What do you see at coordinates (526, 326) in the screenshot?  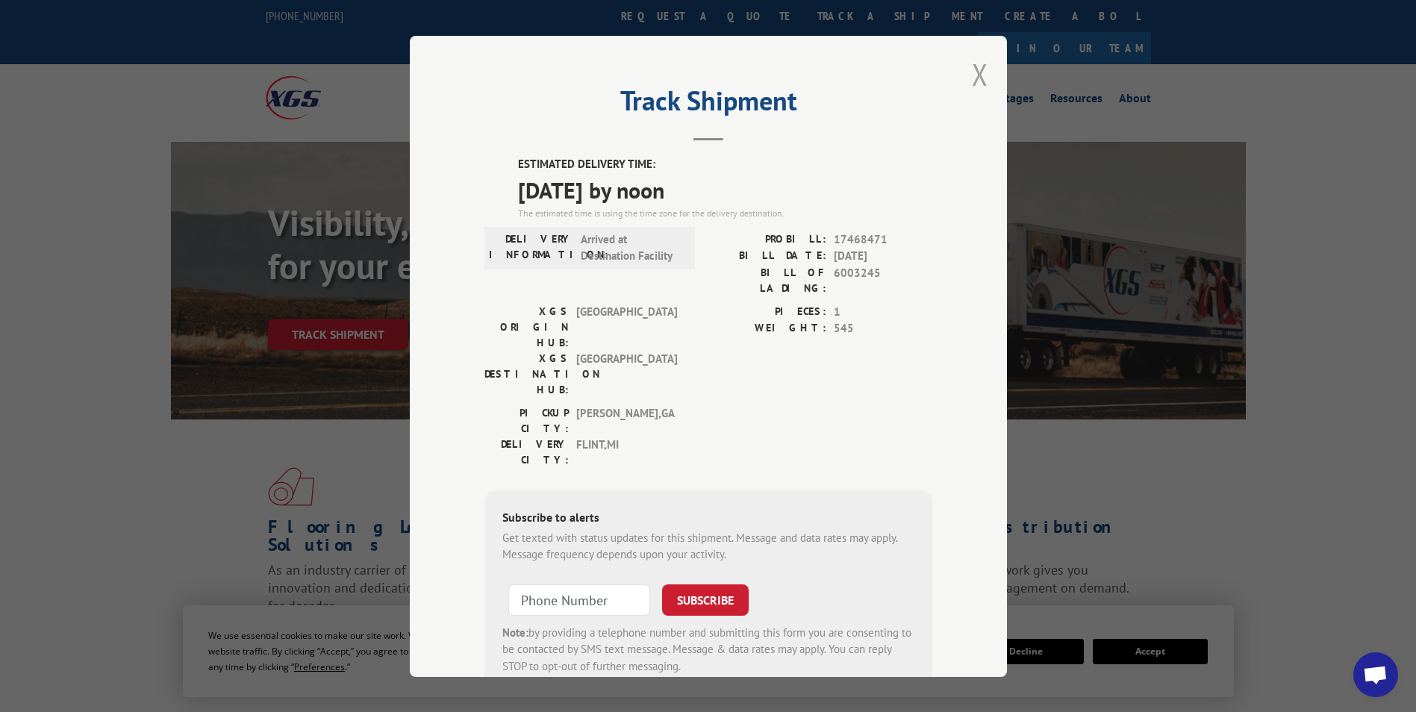 I see `label: XGS ORIGIN HUB:` at bounding box center [526, 326].